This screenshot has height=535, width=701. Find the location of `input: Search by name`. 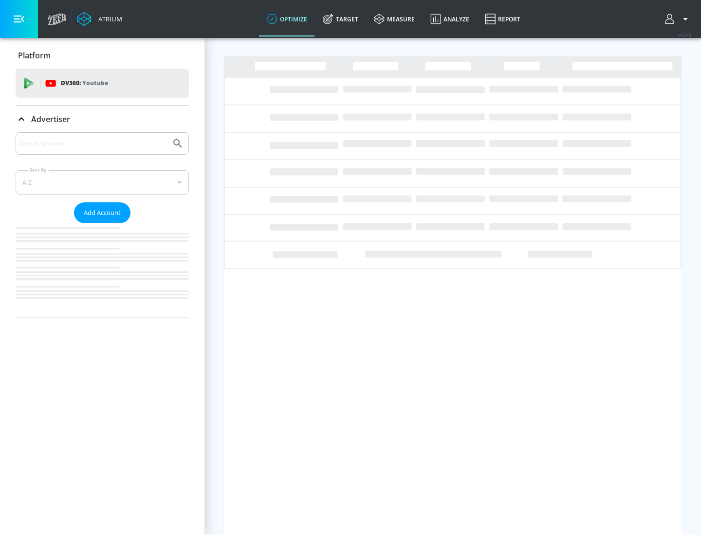

input: Search by name is located at coordinates (93, 144).